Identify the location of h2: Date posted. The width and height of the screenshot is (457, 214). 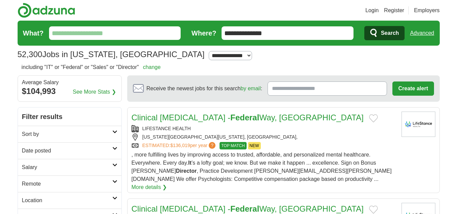
(67, 151).